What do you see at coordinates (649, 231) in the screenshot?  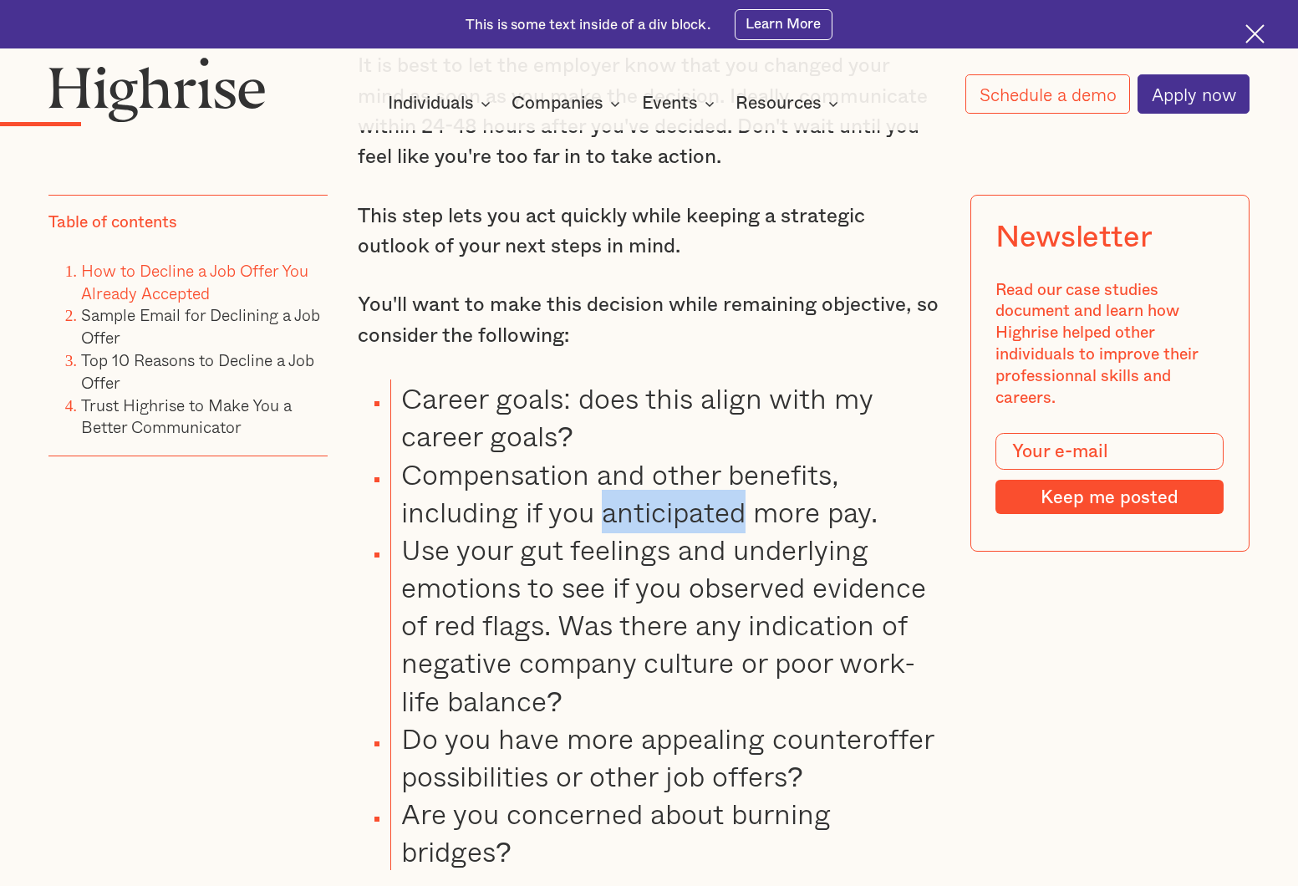 I see `p: This step lets you act quickly while keeping a strategic outlook of your next steps in mind.` at bounding box center [649, 231].